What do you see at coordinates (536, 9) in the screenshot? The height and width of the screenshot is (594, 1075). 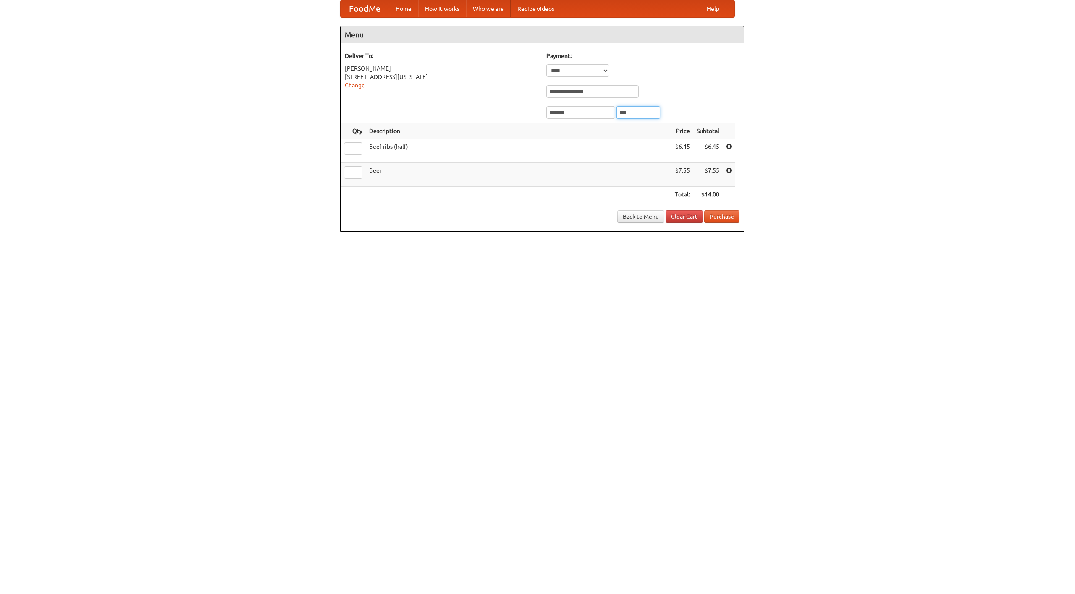 I see `a: Recipe videos` at bounding box center [536, 9].